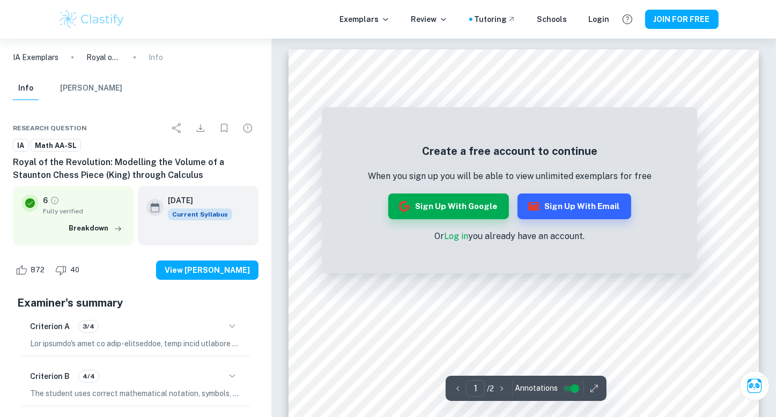  Describe the element at coordinates (55, 201) in the screenshot. I see `a: Grade fully verified` at that location.